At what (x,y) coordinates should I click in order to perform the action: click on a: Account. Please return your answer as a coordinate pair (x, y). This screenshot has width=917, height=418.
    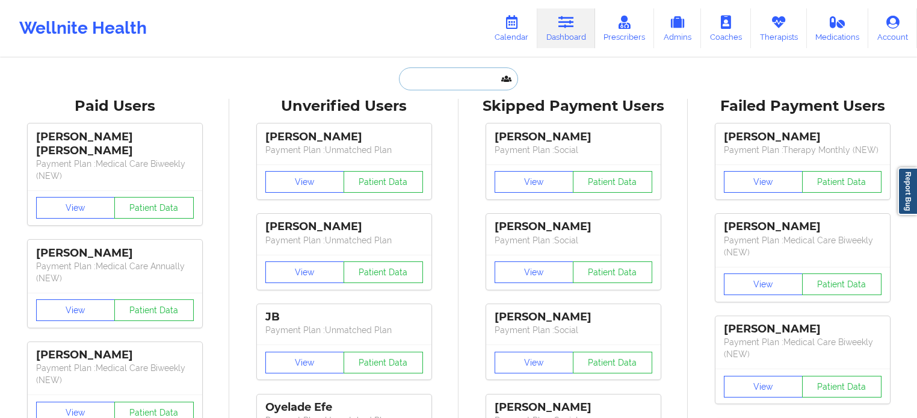
    Looking at the image, I should click on (893, 28).